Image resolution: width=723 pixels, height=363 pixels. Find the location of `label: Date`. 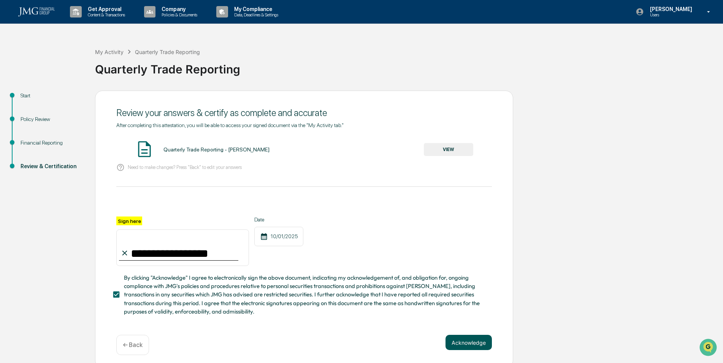

label: Date is located at coordinates (279, 219).